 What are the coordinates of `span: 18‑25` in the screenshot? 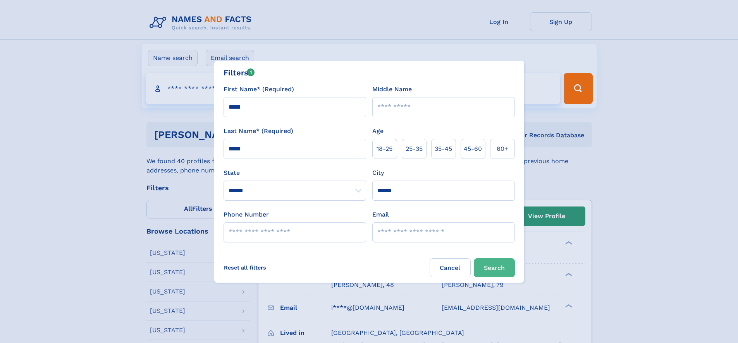 It's located at (384, 149).